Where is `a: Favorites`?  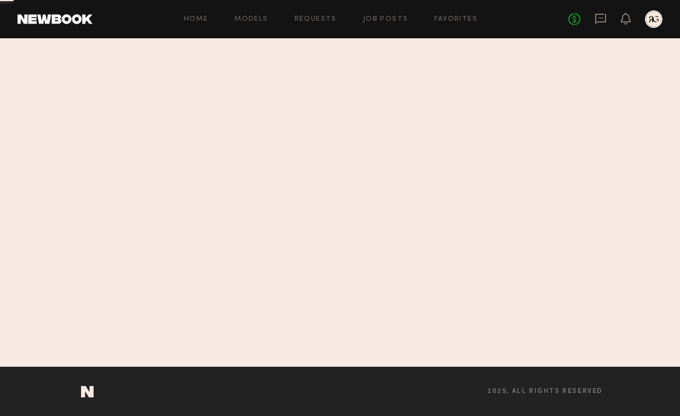 a: Favorites is located at coordinates (455, 19).